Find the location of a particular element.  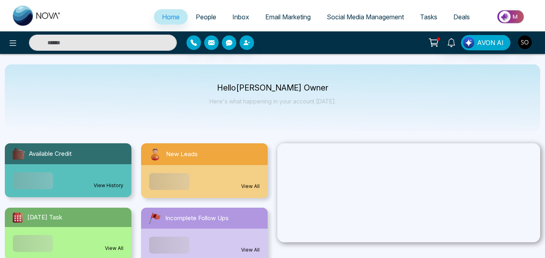

img: Lead Flow is located at coordinates (469, 43).